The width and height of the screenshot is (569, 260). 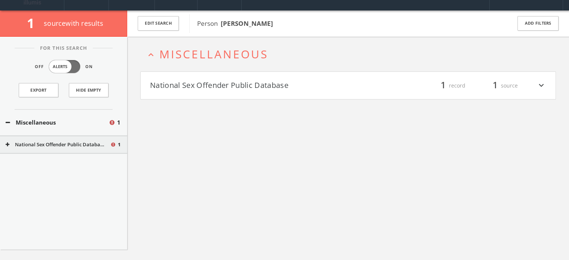 I want to click on button: Edit Search, so click(x=158, y=23).